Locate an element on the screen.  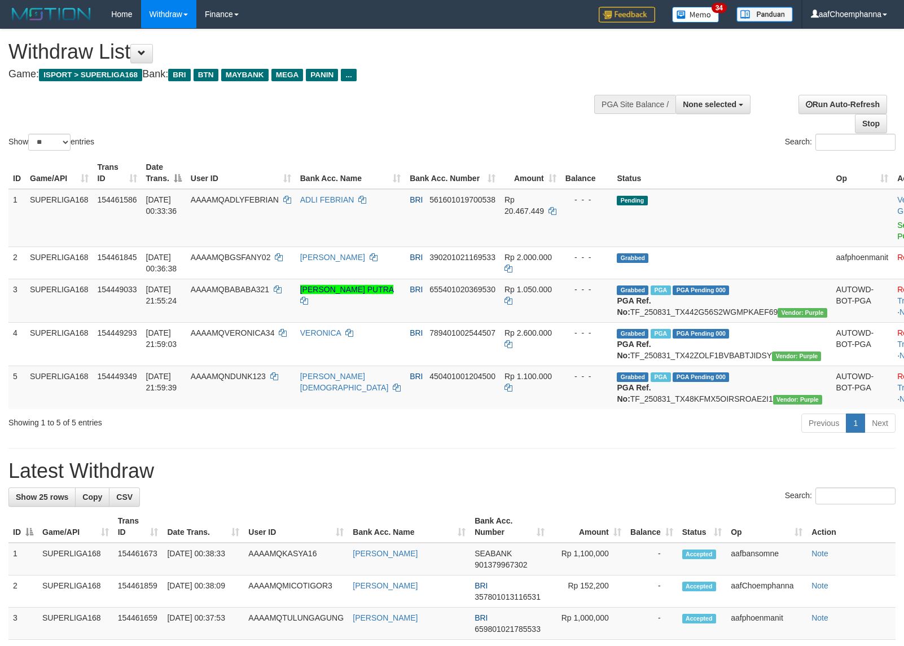
h1: Latest Withdraw is located at coordinates (452, 471).